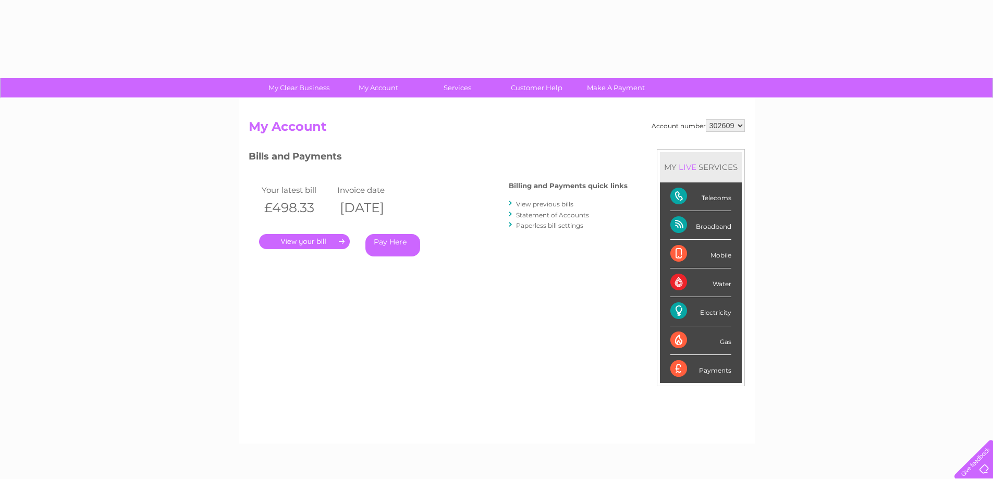 The image size is (993, 479). I want to click on a: Statement of Accounts, so click(553, 215).